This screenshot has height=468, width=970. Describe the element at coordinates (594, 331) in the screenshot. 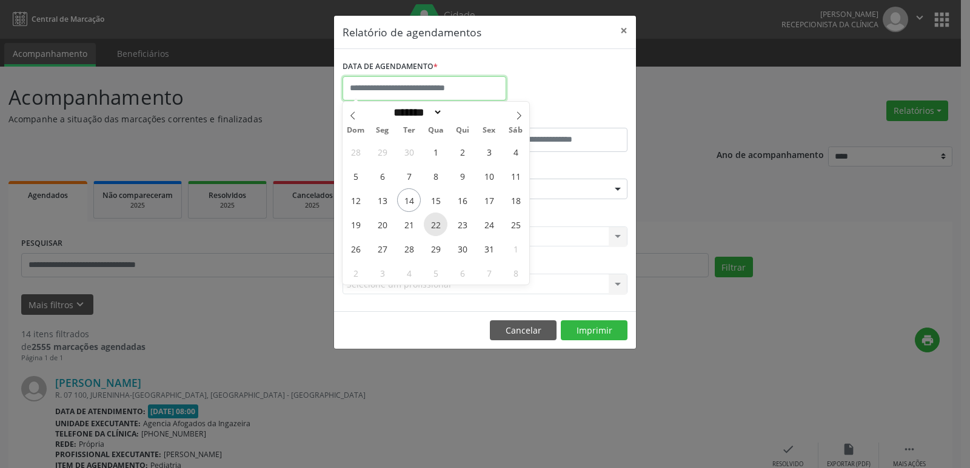

I see `button: Imprimir` at that location.